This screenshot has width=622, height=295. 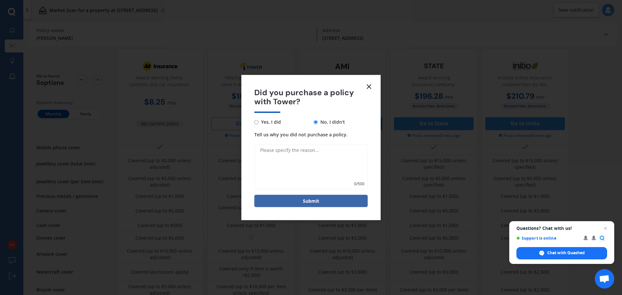 I want to click on span: Support is online, so click(x=548, y=238).